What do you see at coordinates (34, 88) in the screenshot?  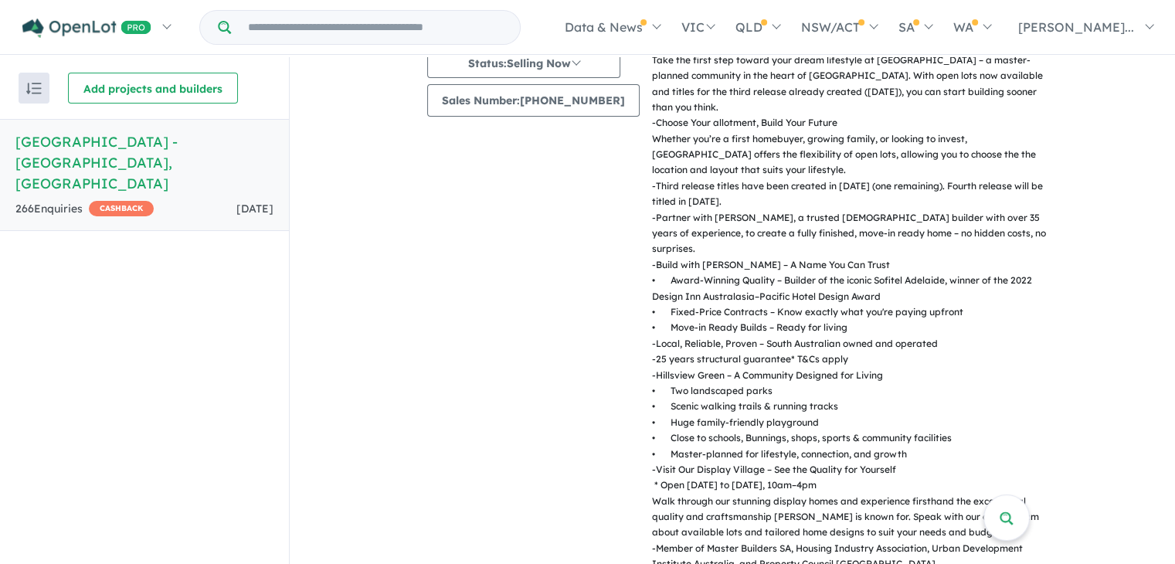 I see `img: sort.svg` at bounding box center [34, 88].